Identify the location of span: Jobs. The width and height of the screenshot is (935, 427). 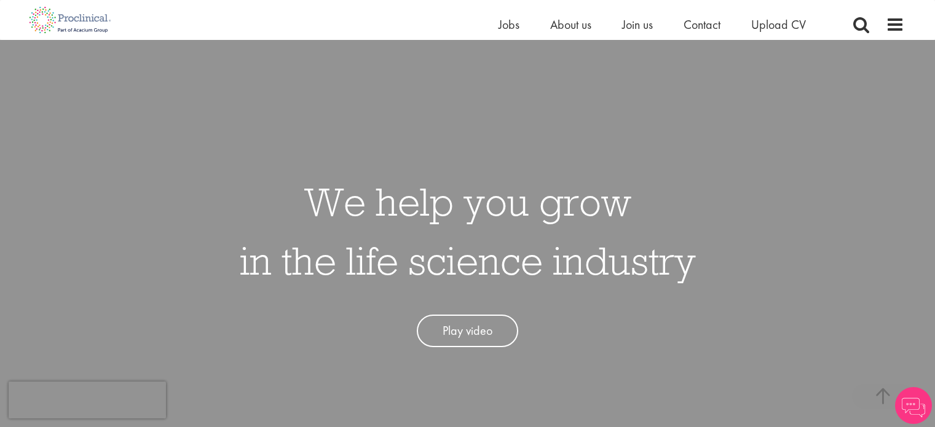
(509, 25).